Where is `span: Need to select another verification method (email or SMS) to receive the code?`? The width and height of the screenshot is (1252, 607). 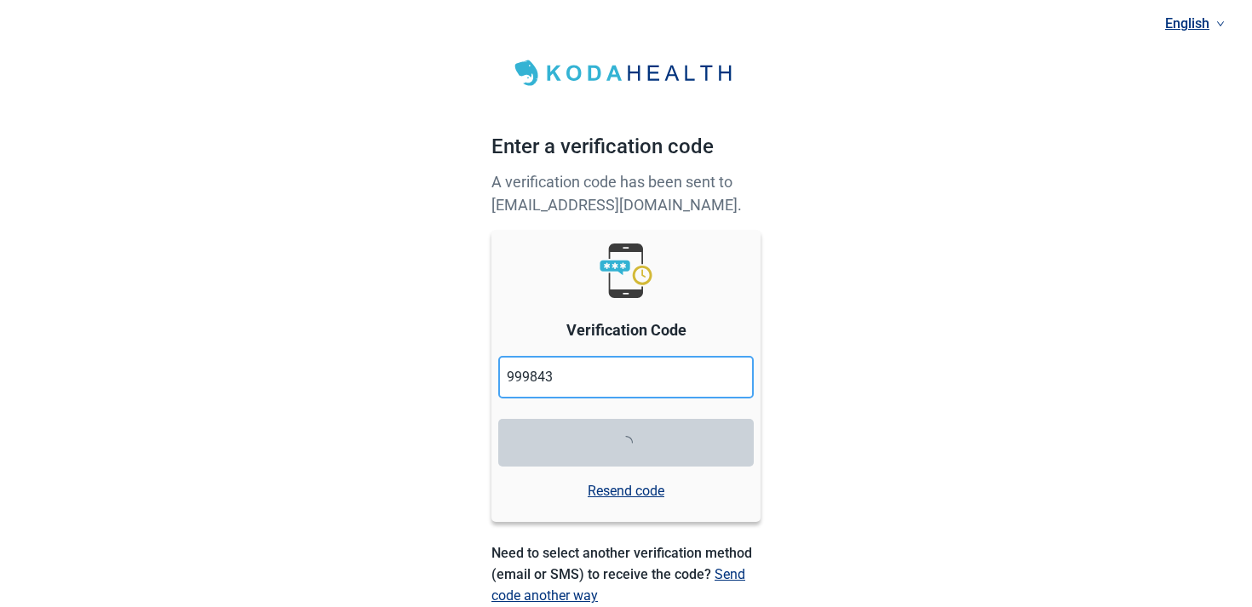
span: Need to select another verification method (email or SMS) to receive the code? is located at coordinates (622, 564).